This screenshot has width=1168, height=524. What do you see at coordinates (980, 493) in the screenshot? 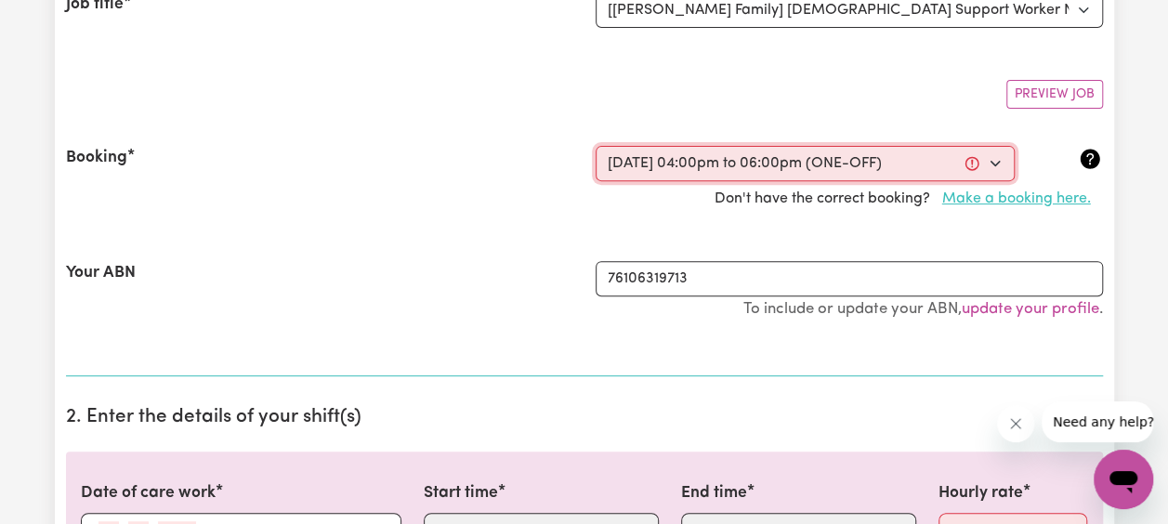
I see `label: Hourly rate` at bounding box center [980, 493].